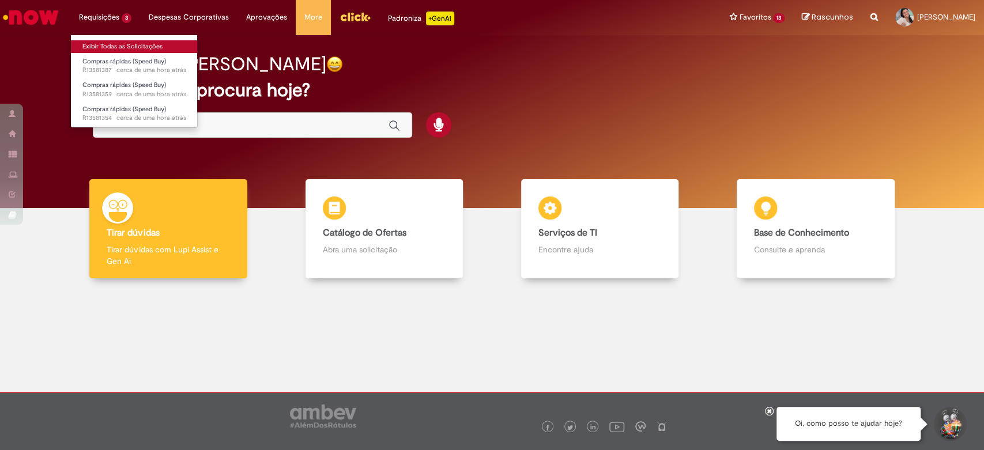 Image resolution: width=984 pixels, height=450 pixels. Describe the element at coordinates (421, 18) in the screenshot. I see `div: Padroniza` at that location.